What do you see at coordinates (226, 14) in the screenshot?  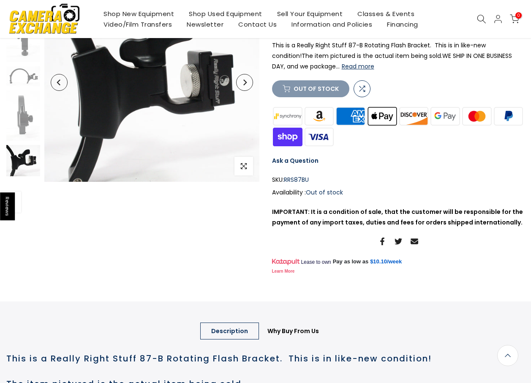 I see `a: Shop Used Equipment` at bounding box center [226, 14].